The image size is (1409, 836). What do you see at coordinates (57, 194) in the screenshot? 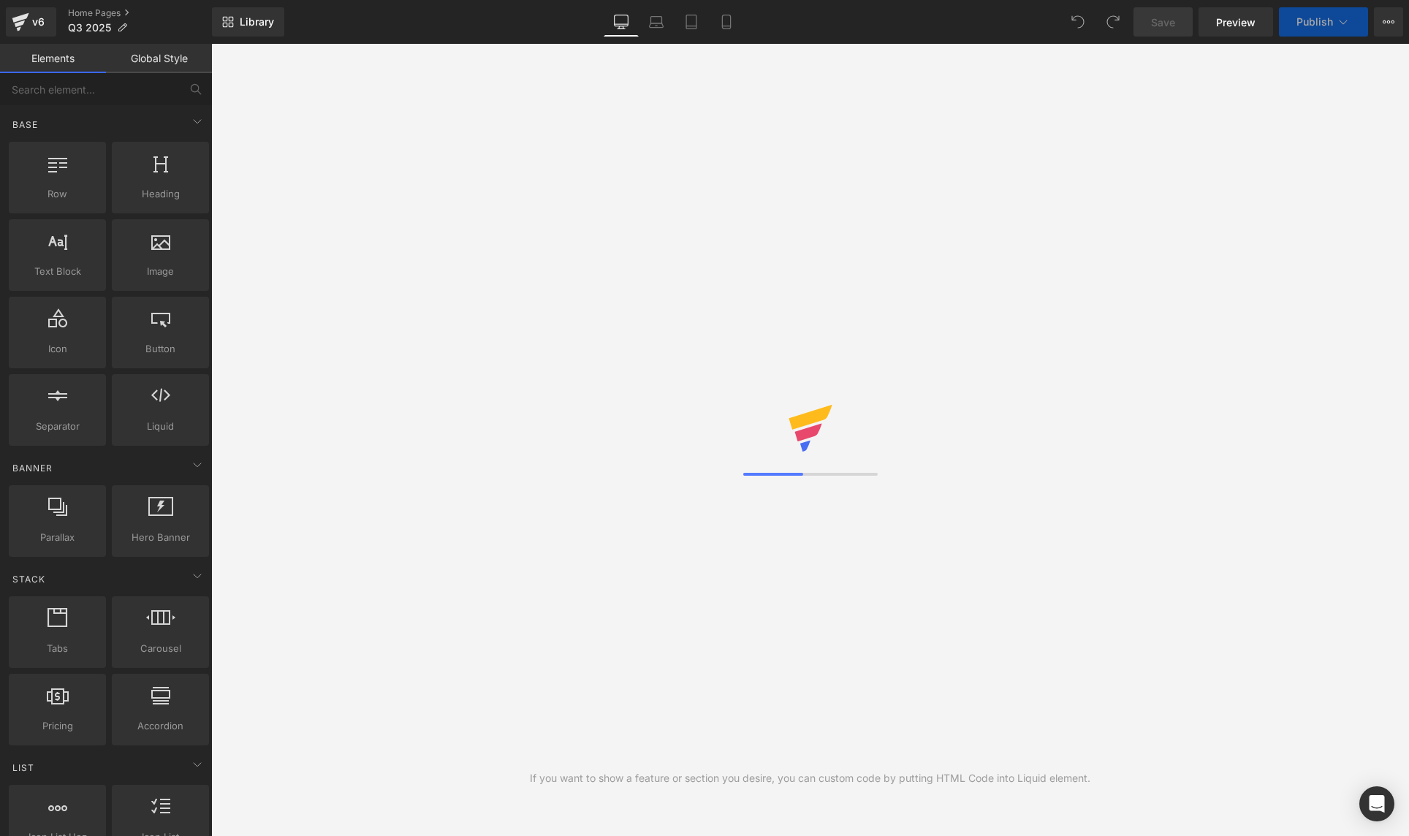
I see `span: Row` at bounding box center [57, 194].